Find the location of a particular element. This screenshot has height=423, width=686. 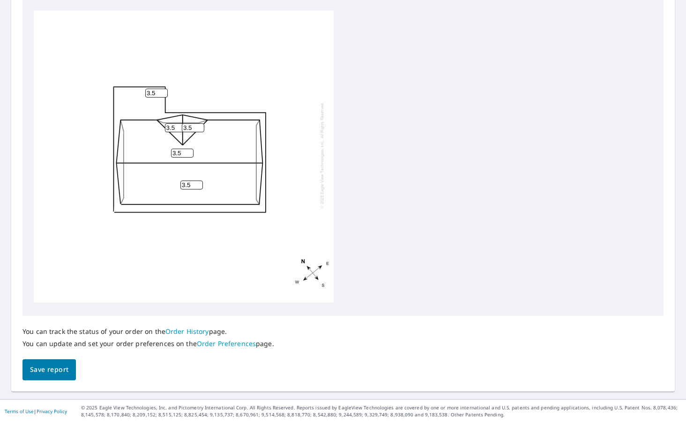

a: Privacy Policy is located at coordinates (52, 411).